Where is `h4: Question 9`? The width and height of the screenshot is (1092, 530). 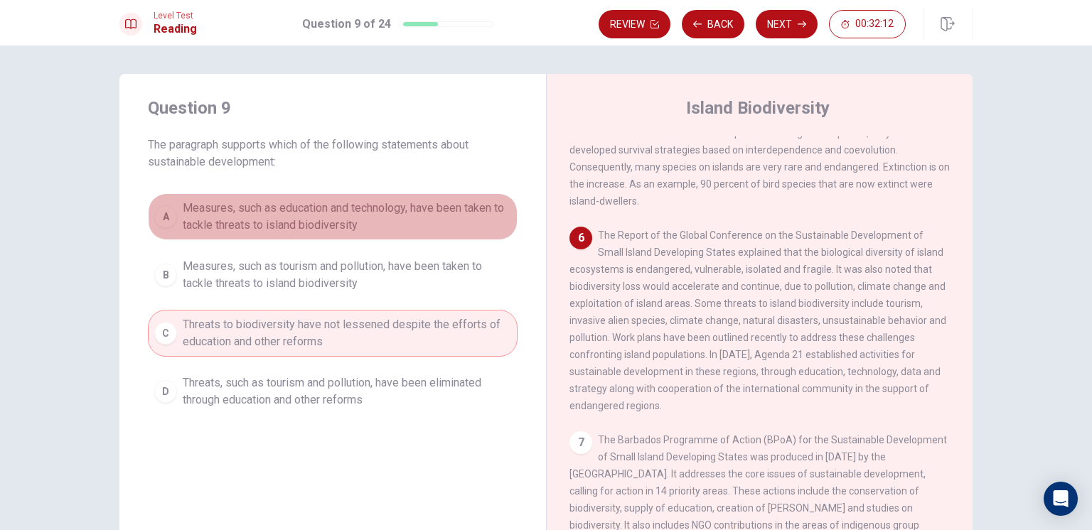
h4: Question 9 is located at coordinates (333, 108).